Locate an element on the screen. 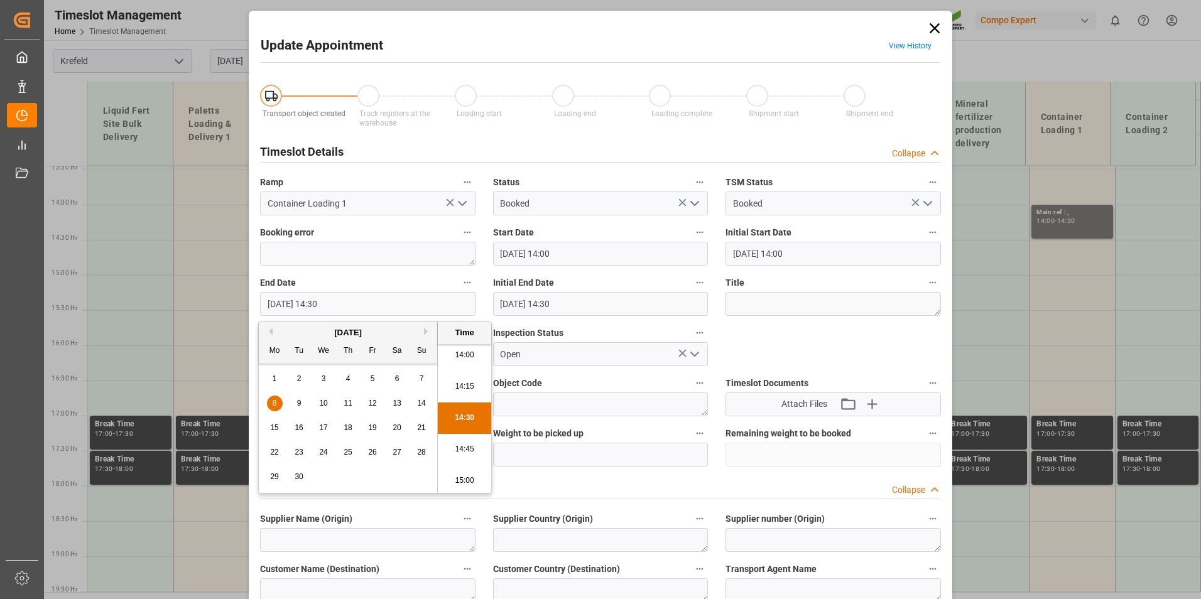 The width and height of the screenshot is (1201, 599). span: Truck registers at the warehouse is located at coordinates (394, 118).